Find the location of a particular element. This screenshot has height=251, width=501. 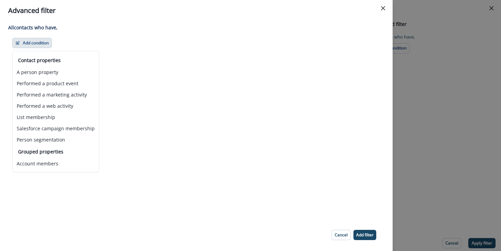

p: Add filter is located at coordinates (365, 235).